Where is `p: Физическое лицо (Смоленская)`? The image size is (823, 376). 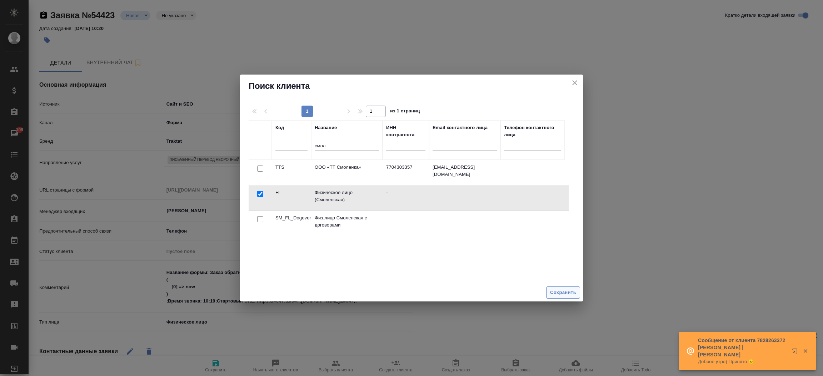
p: Физическое лицо (Смоленская) is located at coordinates (347, 196).